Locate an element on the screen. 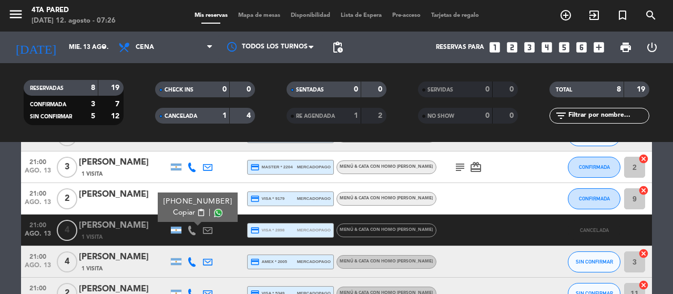  span: SERVIDAS is located at coordinates (440, 90).